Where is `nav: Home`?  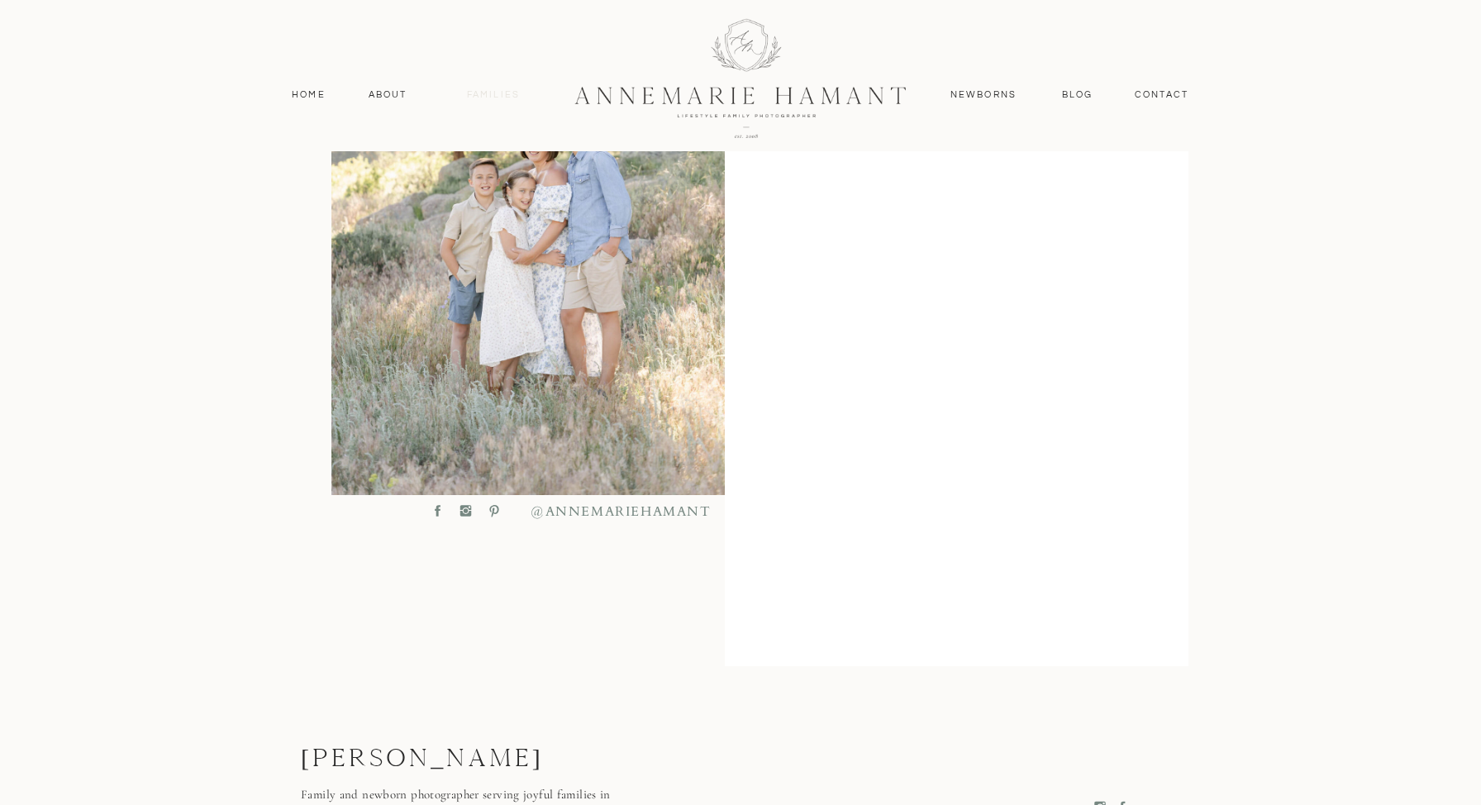
nav: Home is located at coordinates (308, 95).